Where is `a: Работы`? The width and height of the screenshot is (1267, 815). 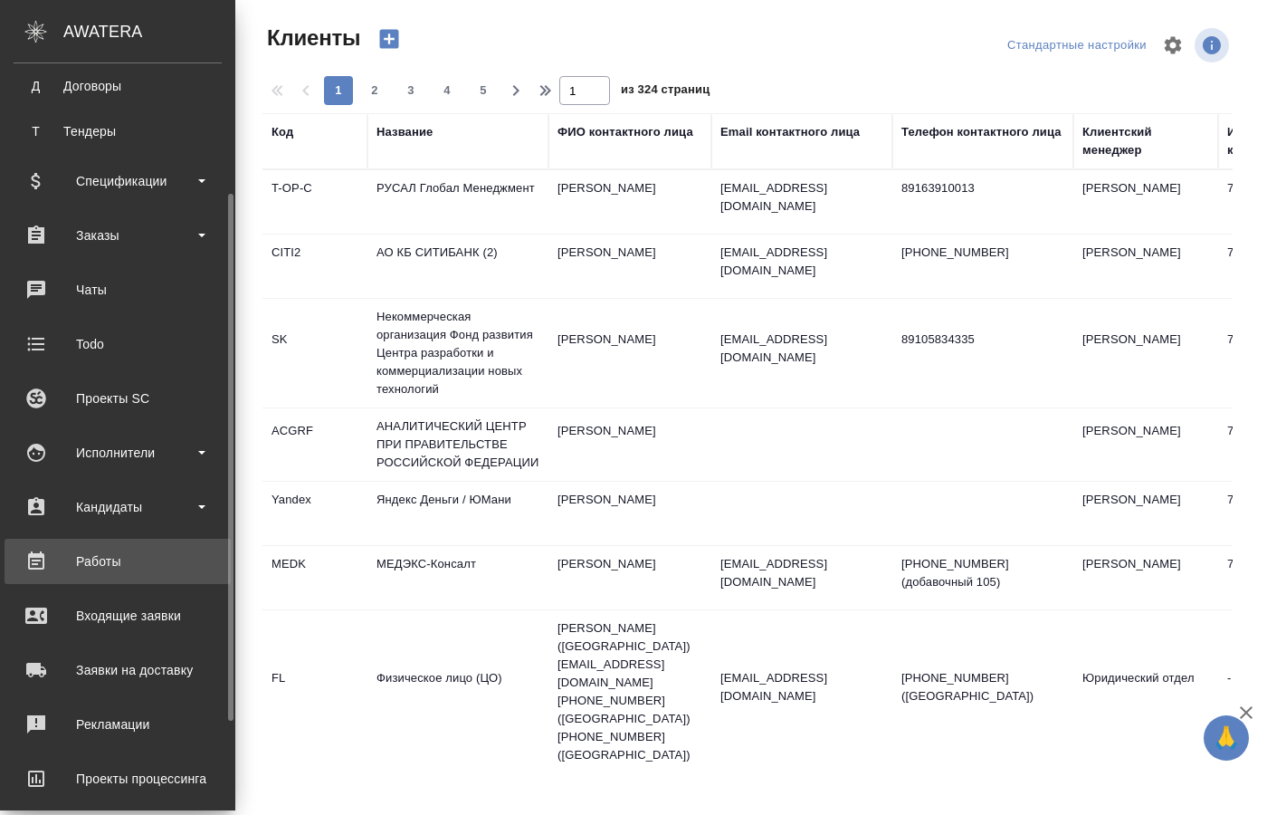
a: Работы is located at coordinates (118, 561).